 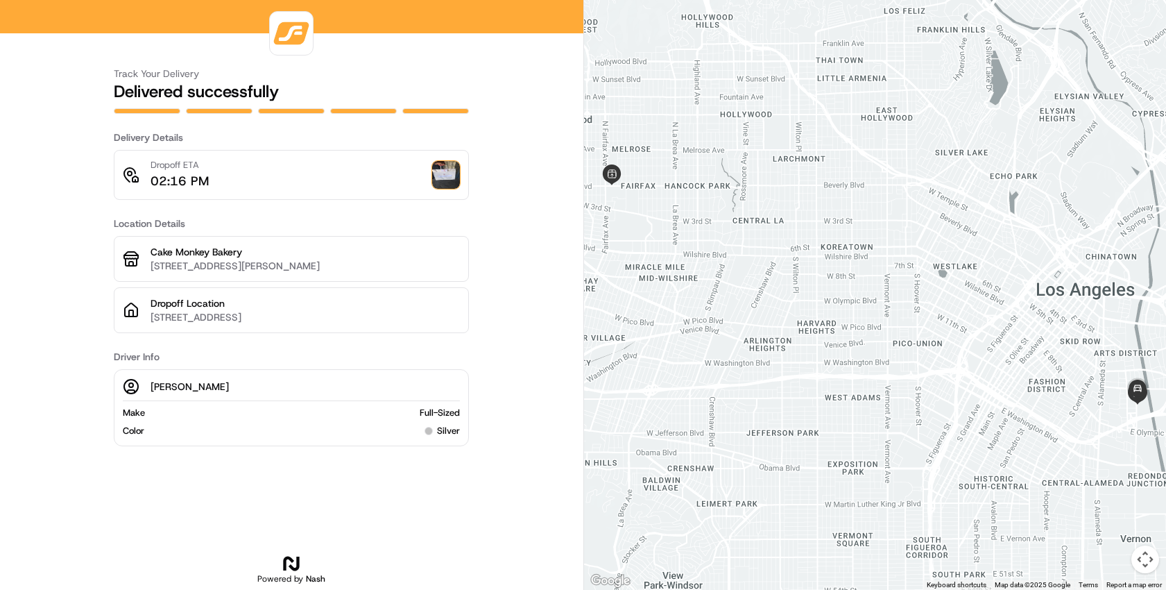 What do you see at coordinates (305, 252) in the screenshot?
I see `p: Cake Monkey Bakery` at bounding box center [305, 252].